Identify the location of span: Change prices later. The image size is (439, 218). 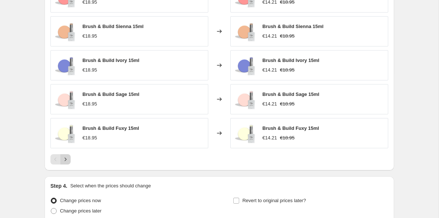
(81, 210).